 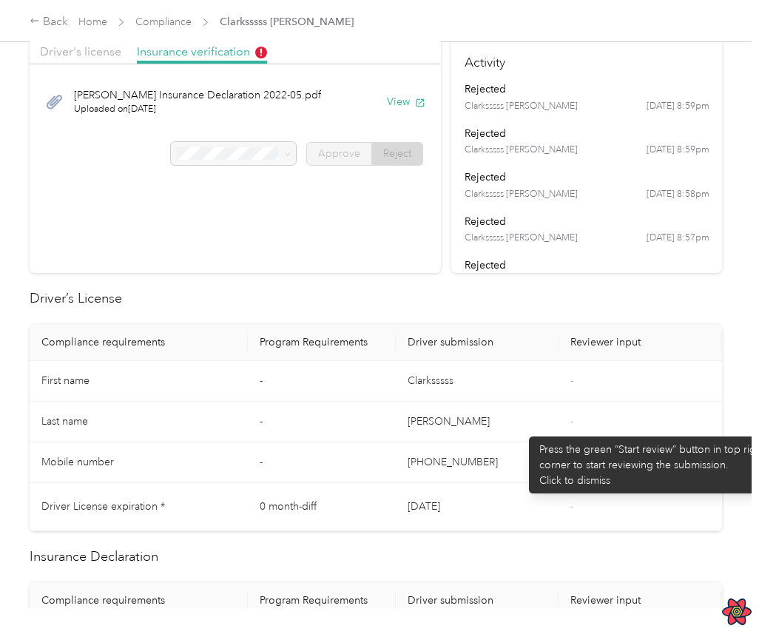 I want to click on button: Open React Query Devtools, so click(x=737, y=612).